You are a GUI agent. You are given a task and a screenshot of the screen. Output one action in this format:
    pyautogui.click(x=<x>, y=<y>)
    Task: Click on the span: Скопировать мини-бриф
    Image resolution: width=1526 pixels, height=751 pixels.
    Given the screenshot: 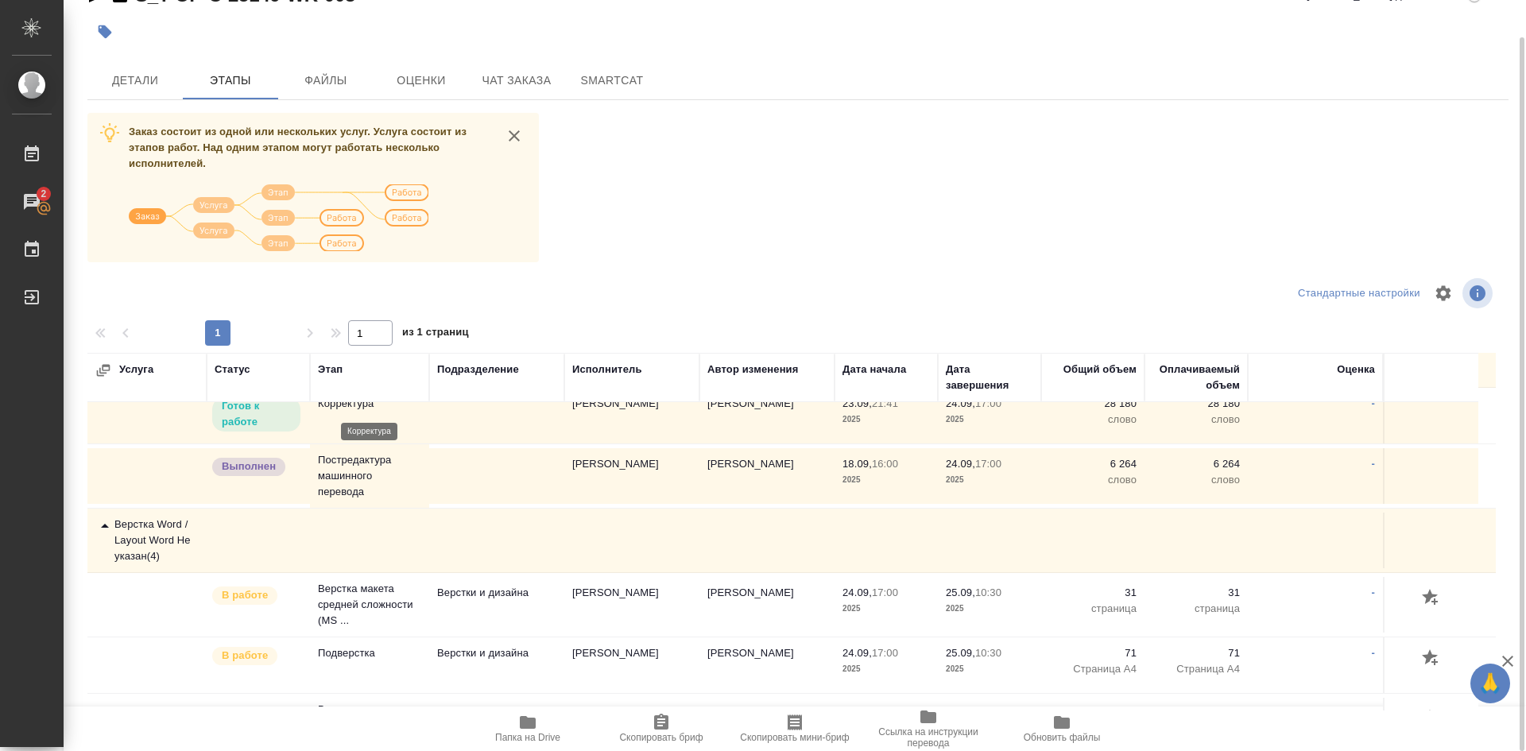 What is the action you would take?
    pyautogui.click(x=794, y=738)
    